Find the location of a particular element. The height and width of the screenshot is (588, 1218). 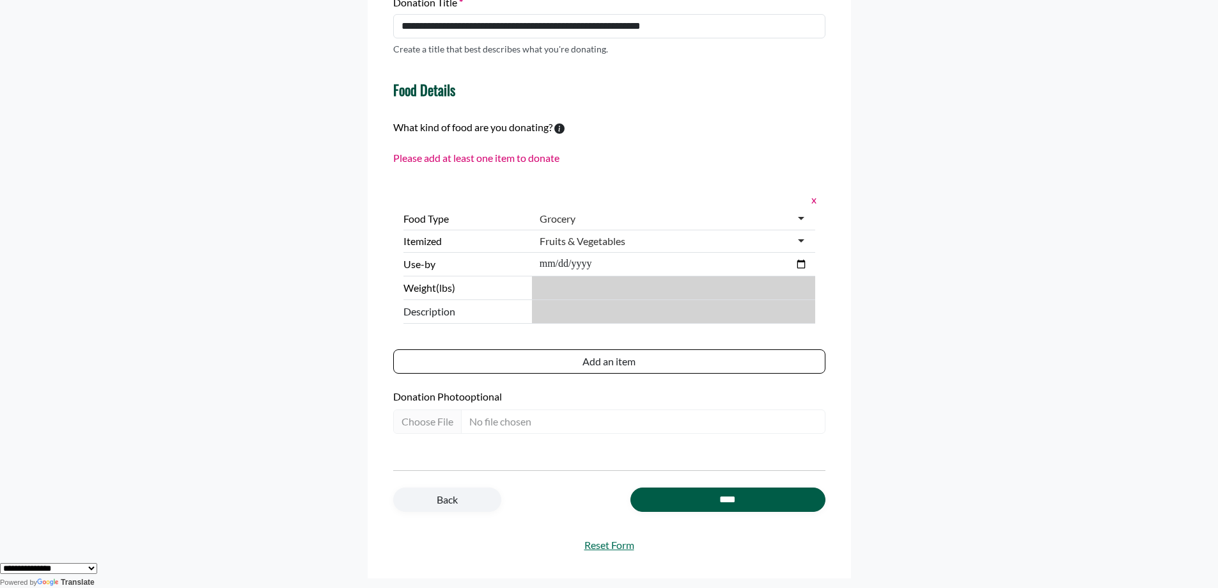

a: Back is located at coordinates (447, 499).